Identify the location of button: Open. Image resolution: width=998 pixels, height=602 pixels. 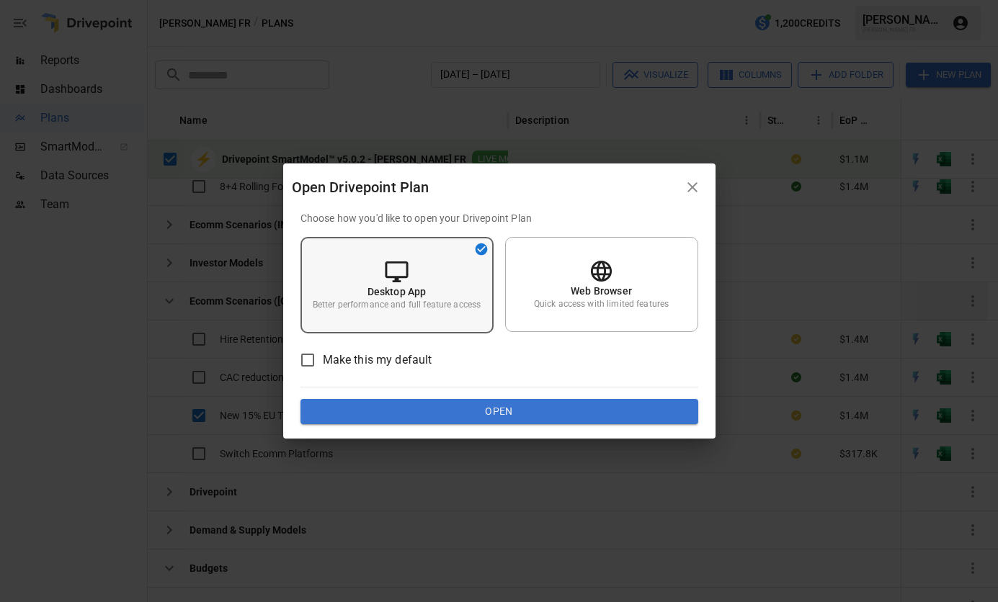
(499, 412).